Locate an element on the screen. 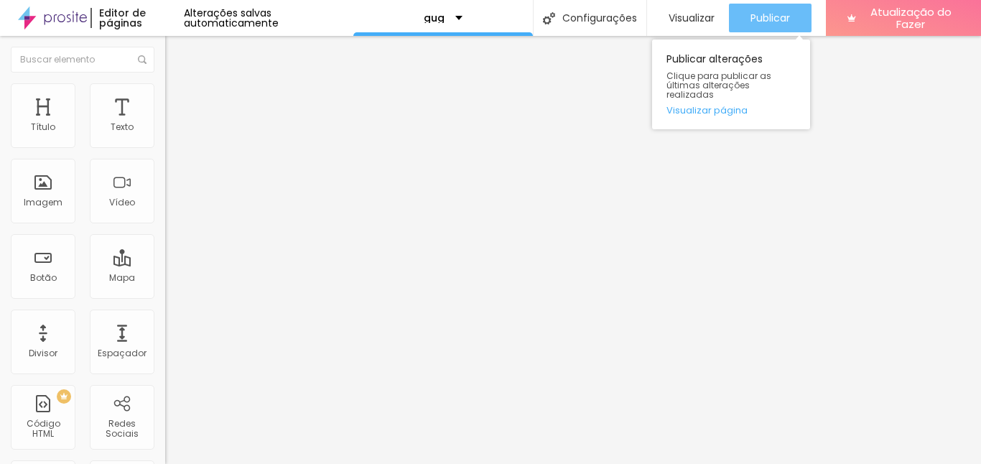  font: Configurações is located at coordinates (600, 18).